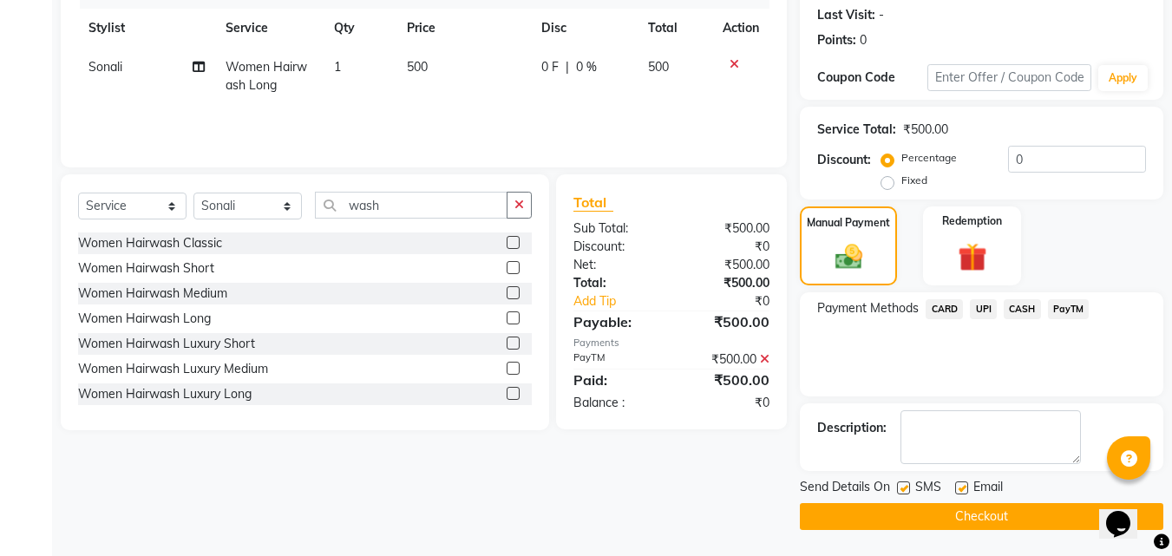  What do you see at coordinates (587, 67) in the screenshot?
I see `span: 0 %` at bounding box center [587, 67].